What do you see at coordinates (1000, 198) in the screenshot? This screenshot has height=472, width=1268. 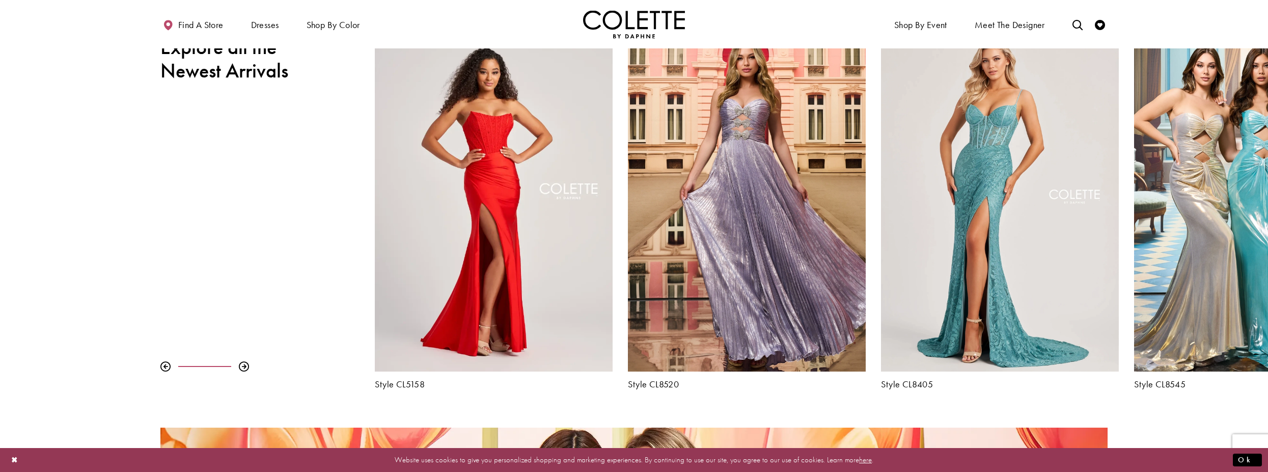 I see `a: Visit Colette by Daphne Style No. CL8405 Page` at bounding box center [1000, 198].